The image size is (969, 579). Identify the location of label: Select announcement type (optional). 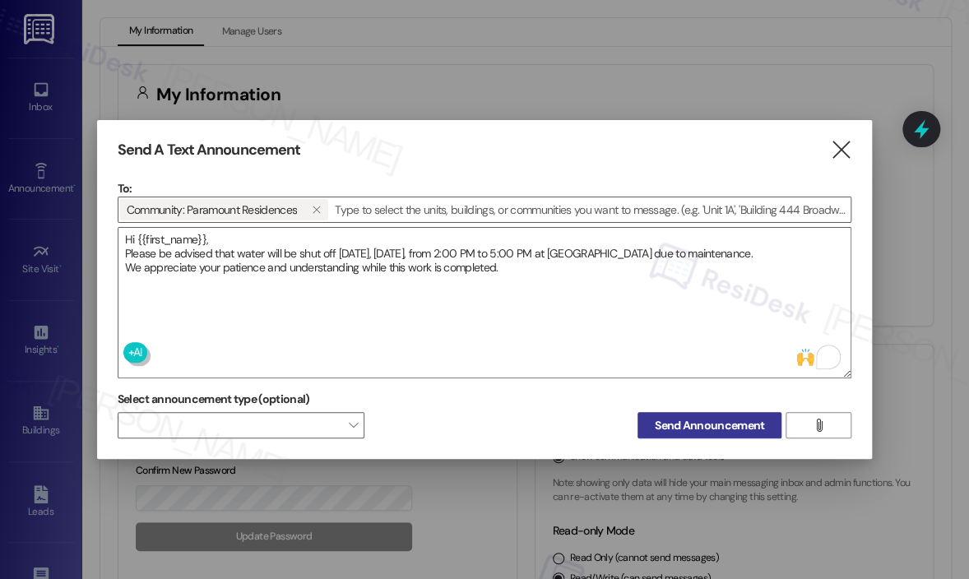
(214, 399).